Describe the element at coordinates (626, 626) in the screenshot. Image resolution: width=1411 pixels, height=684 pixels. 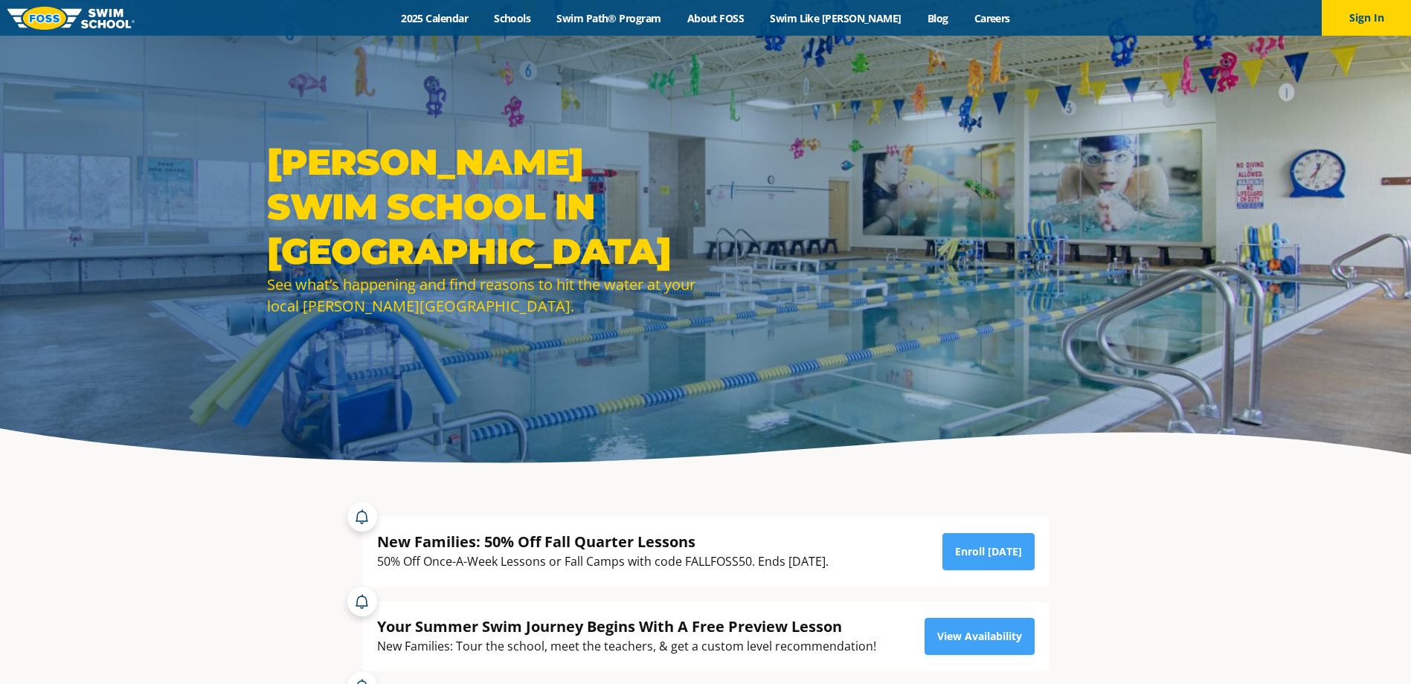
I see `div: Your Summer Swim Journey Begins With A Free Preview Lesson` at that location.